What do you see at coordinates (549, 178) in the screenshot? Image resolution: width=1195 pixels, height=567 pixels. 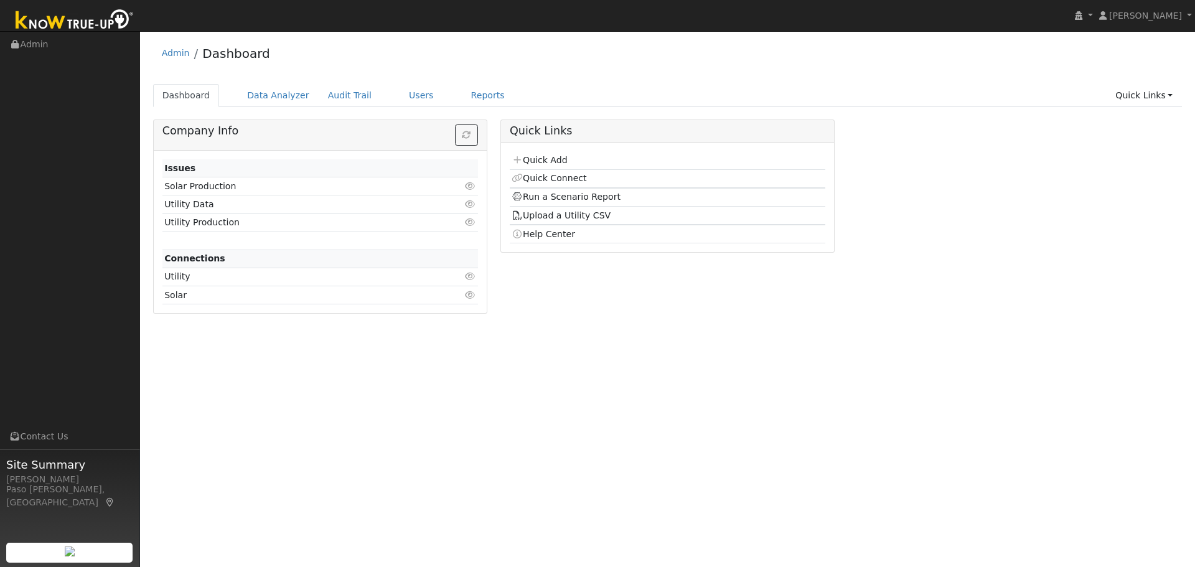 I see `a: Quick Connect` at bounding box center [549, 178].